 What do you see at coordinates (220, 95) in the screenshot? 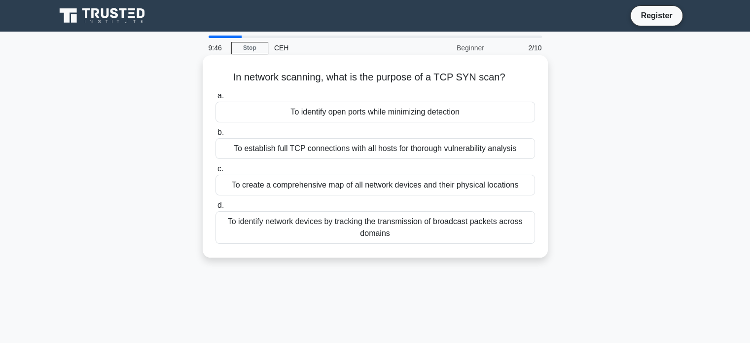
I see `span: a.` at bounding box center [220, 95].